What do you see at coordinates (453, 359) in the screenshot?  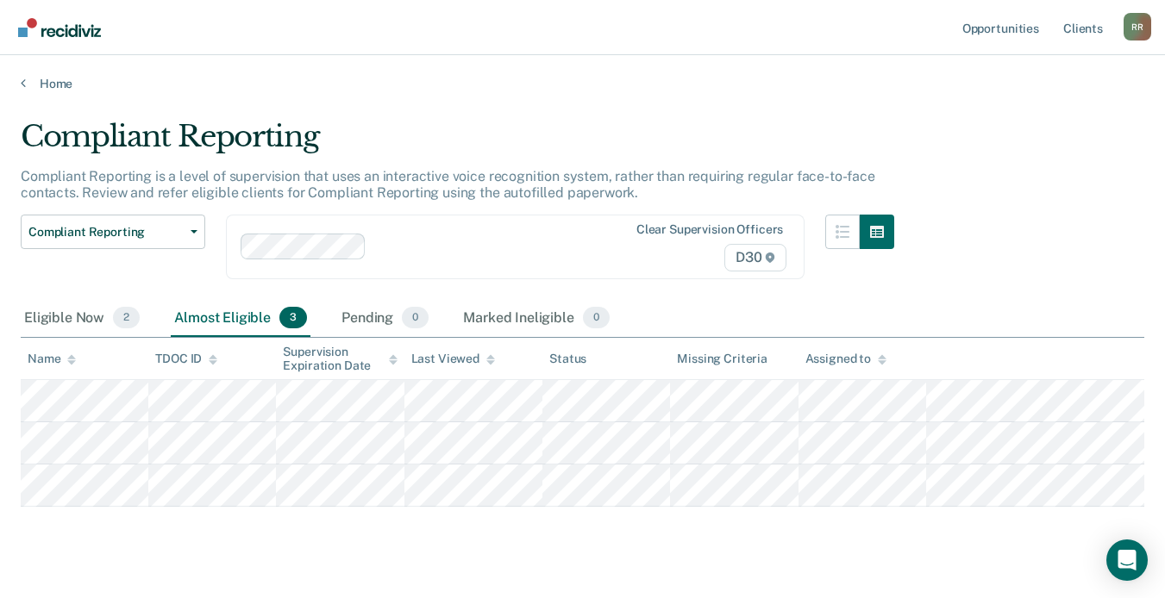 I see `div: Last Viewed` at bounding box center [453, 359].